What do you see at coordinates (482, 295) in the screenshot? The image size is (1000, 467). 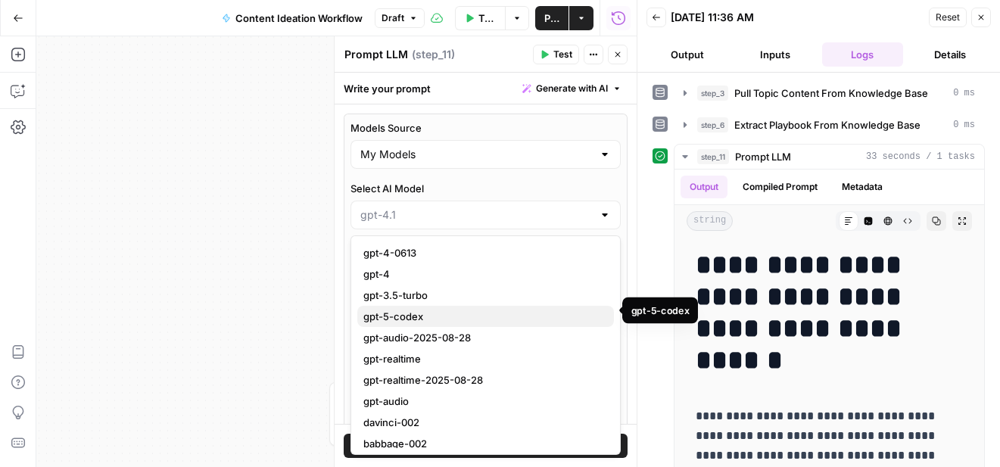 I see `span: gpt-3.5-turbo` at bounding box center [482, 295].